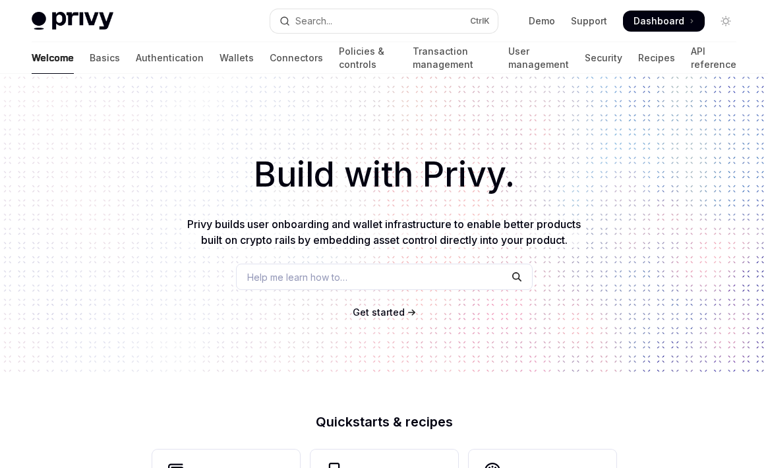  I want to click on a: Authentication, so click(170, 58).